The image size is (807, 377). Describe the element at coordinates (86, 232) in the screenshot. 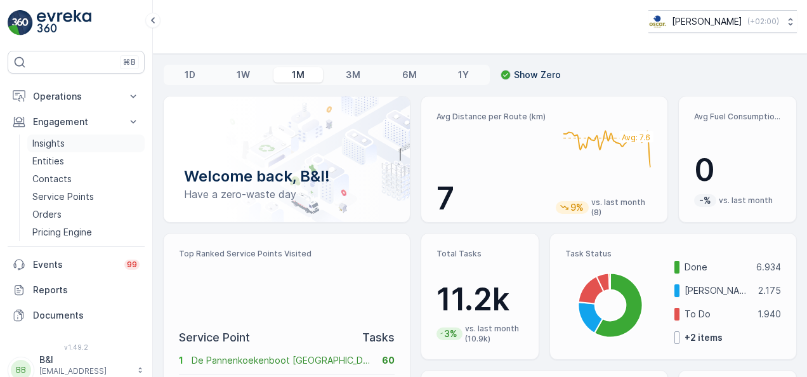

I see `a: Pricing Engine` at that location.